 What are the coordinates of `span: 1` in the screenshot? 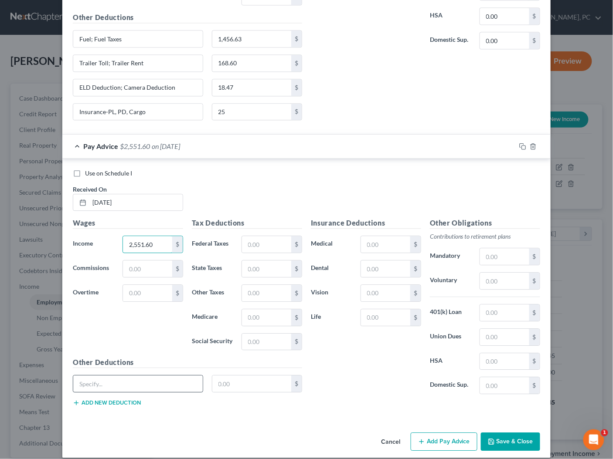 It's located at (605, 433).